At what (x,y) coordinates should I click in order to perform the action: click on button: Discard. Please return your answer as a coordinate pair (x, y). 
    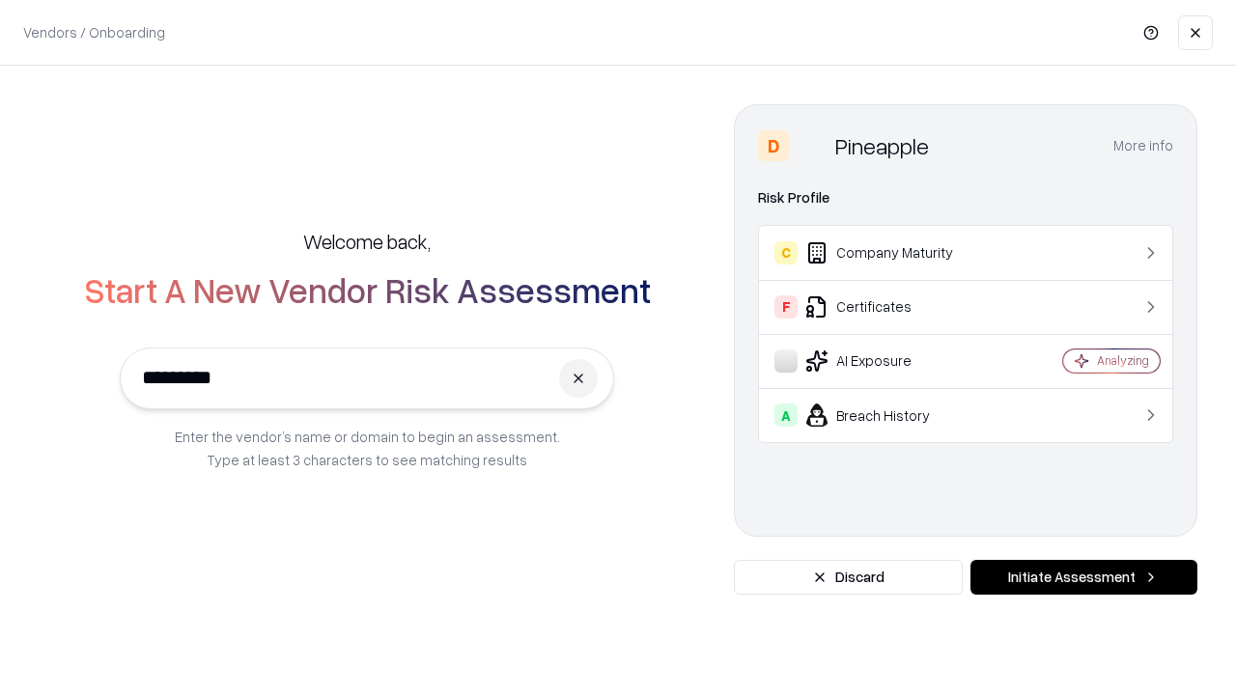
    Looking at the image, I should click on (848, 578).